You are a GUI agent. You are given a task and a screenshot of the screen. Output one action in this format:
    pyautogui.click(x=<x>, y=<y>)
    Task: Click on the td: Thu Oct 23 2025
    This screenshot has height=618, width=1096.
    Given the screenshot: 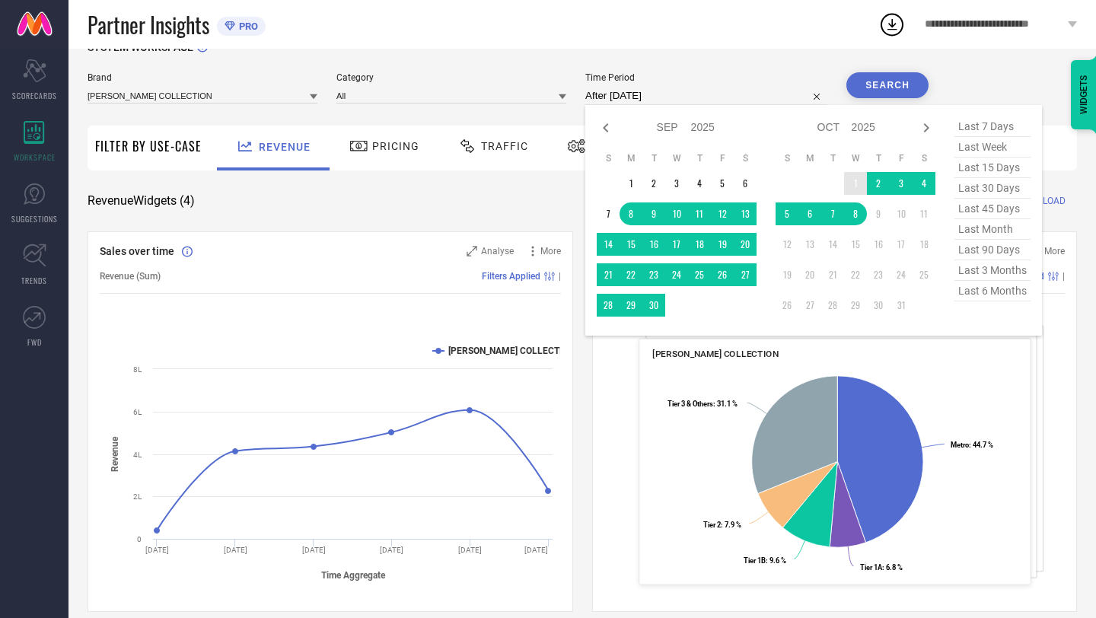 What is the action you would take?
    pyautogui.click(x=878, y=275)
    